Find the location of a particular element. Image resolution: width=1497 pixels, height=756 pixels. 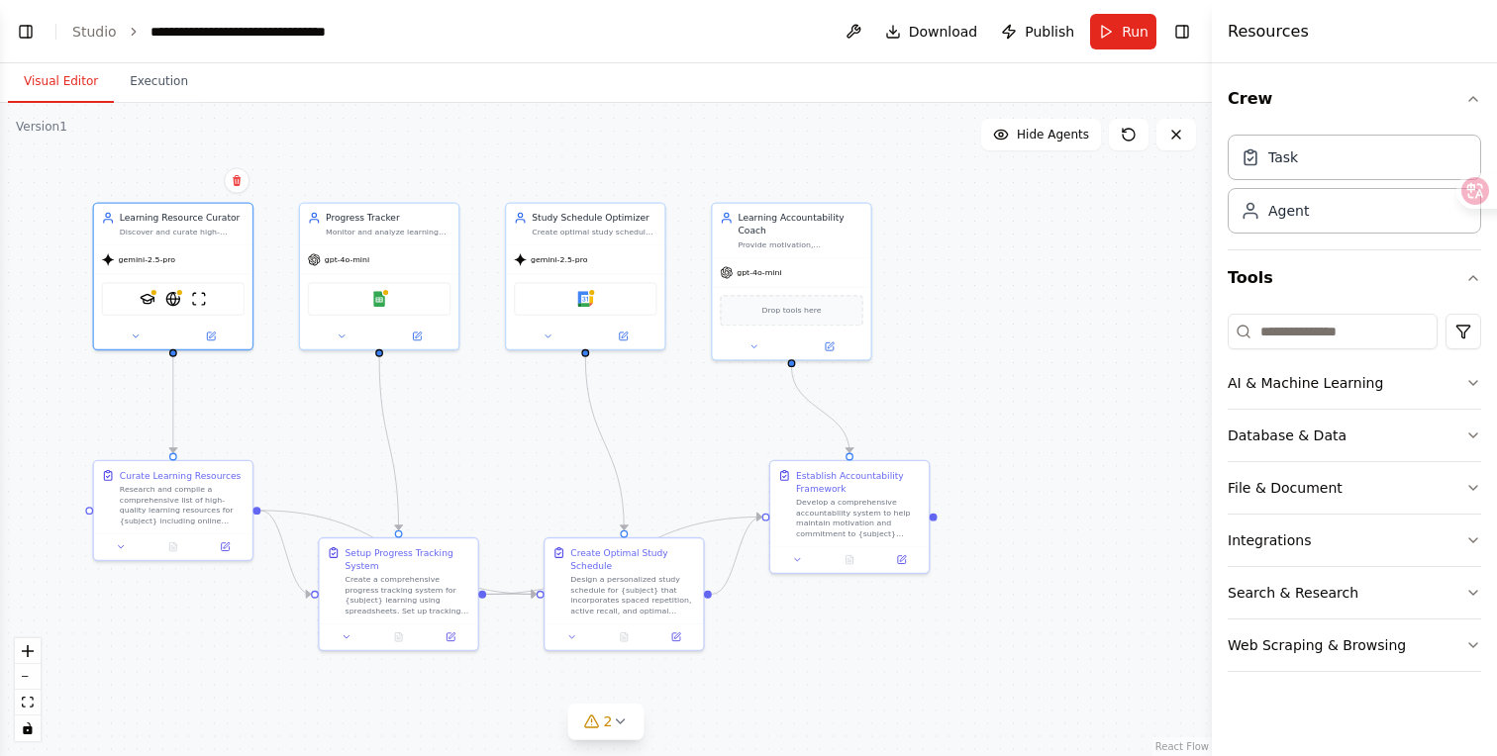

div: Create optimal study schedules for {subject} that balance learning efficiency with the user's ava... is located at coordinates (594, 232).